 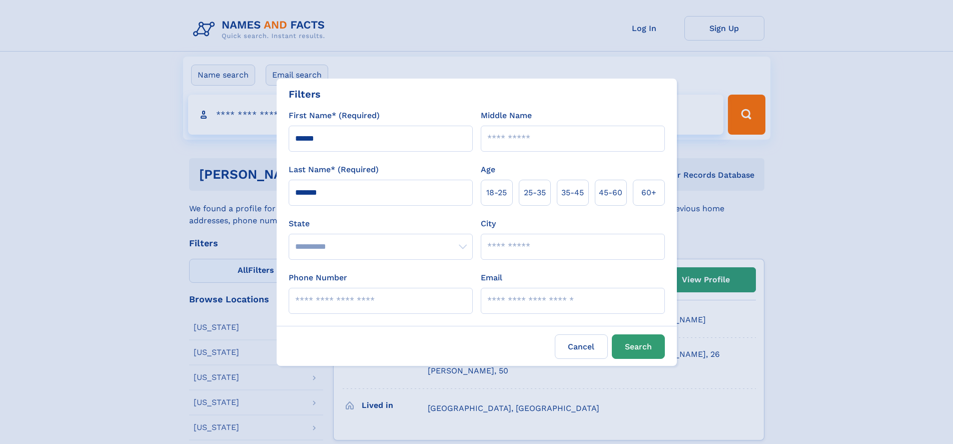 What do you see at coordinates (581, 346) in the screenshot?
I see `label: Cancel` at bounding box center [581, 346].